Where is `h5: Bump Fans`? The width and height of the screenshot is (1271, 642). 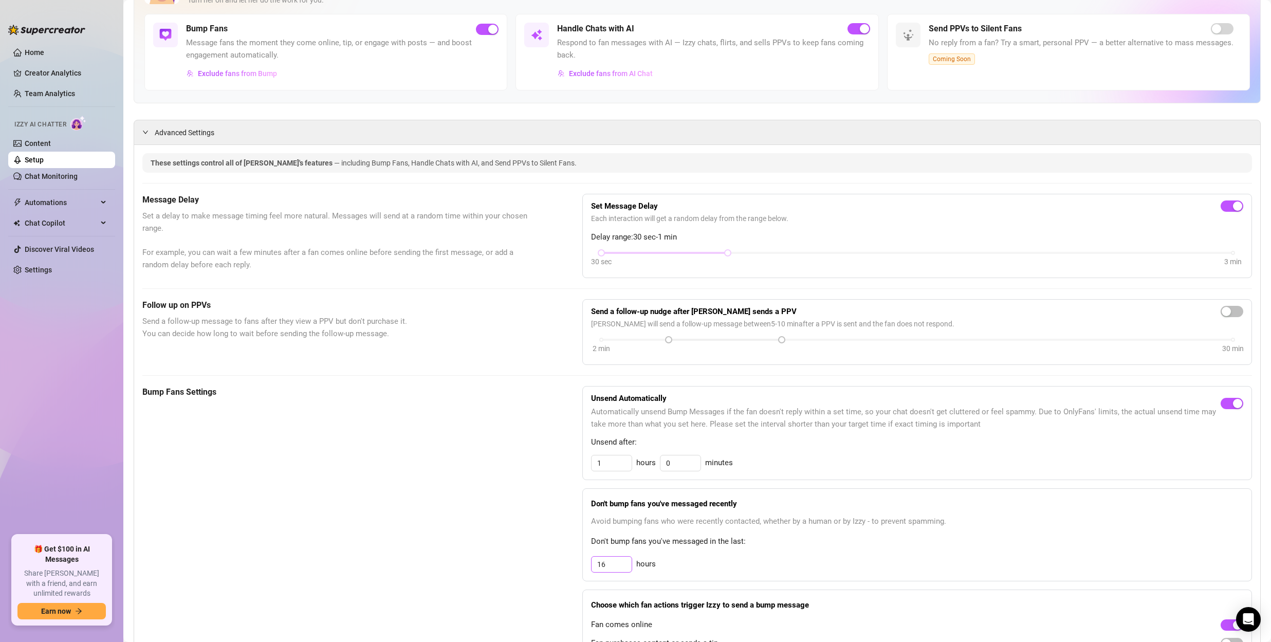
h5: Bump Fans is located at coordinates (207, 29).